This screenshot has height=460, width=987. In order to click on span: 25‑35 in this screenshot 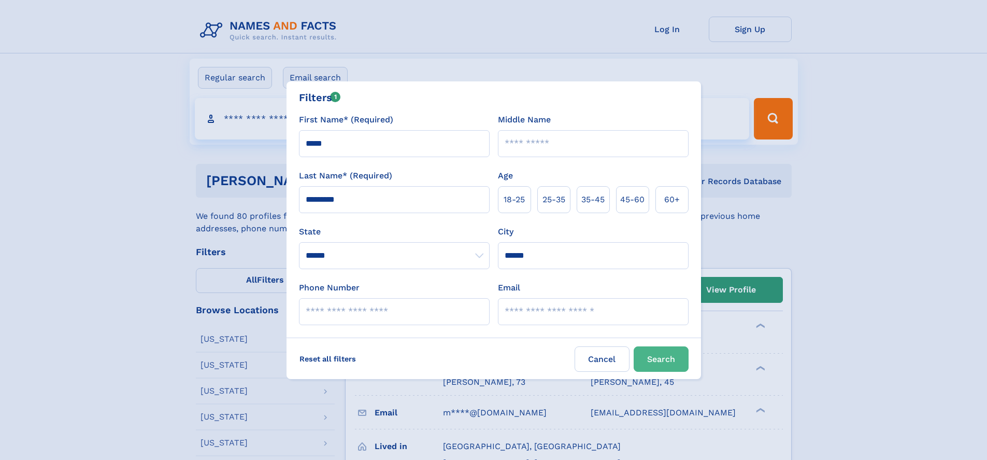, I will do `click(554, 200)`.